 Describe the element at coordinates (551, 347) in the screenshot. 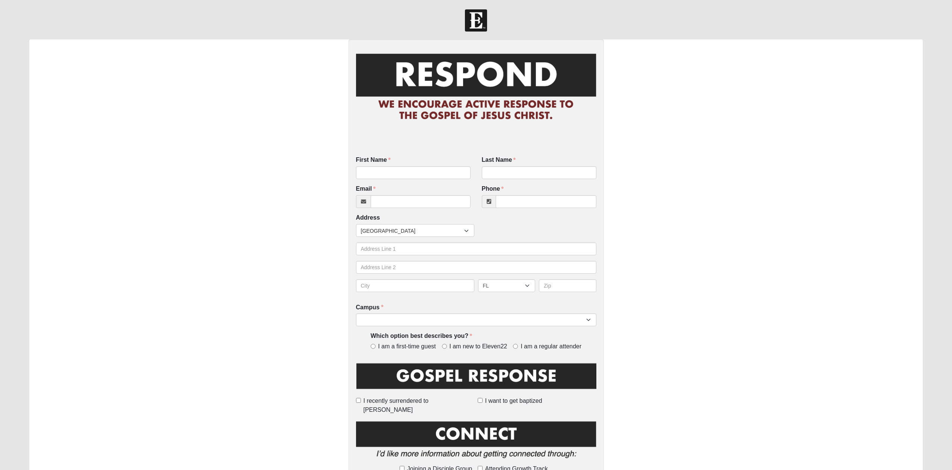

I see `span: I am a regular attender` at that location.